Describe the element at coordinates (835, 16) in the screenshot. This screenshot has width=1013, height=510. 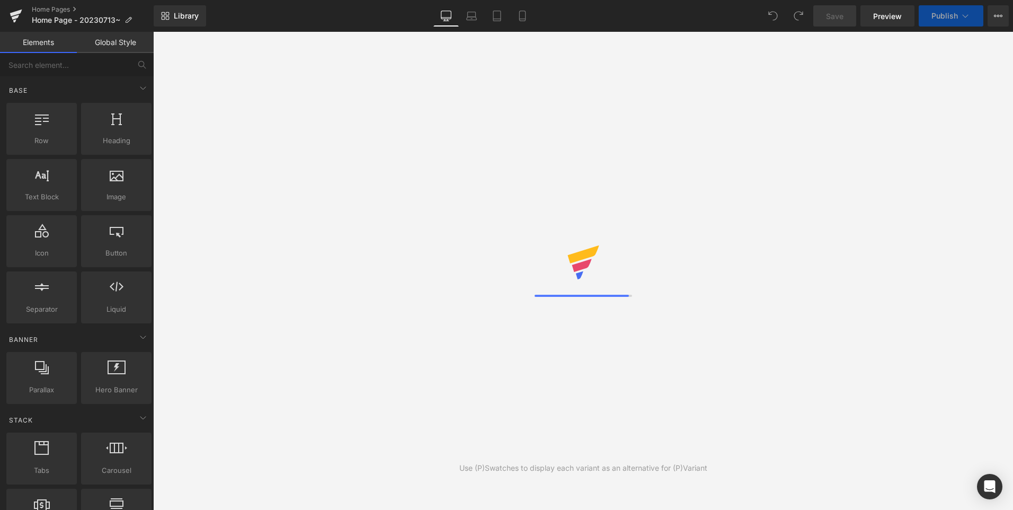
I see `span: Save` at that location.